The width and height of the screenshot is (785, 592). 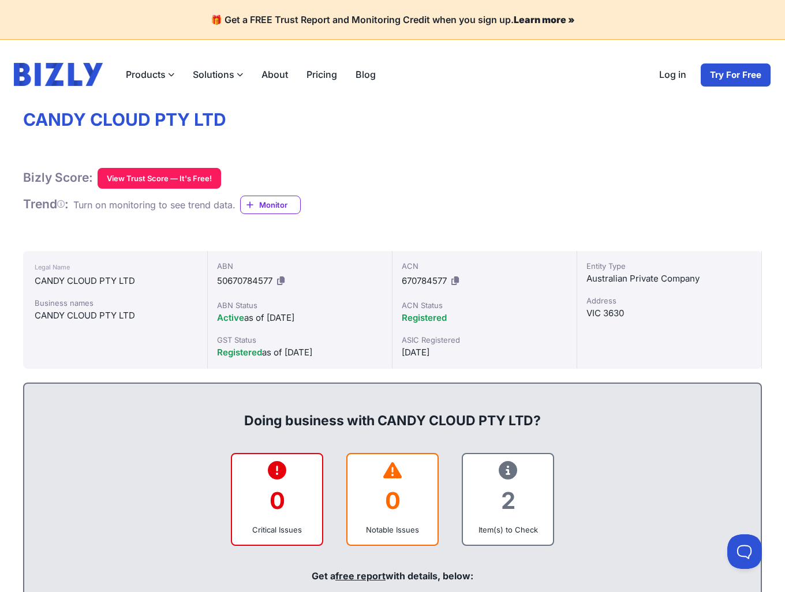 What do you see at coordinates (392, 120) in the screenshot?
I see `h1: CANDY CLOUD PTY LTD` at bounding box center [392, 120].